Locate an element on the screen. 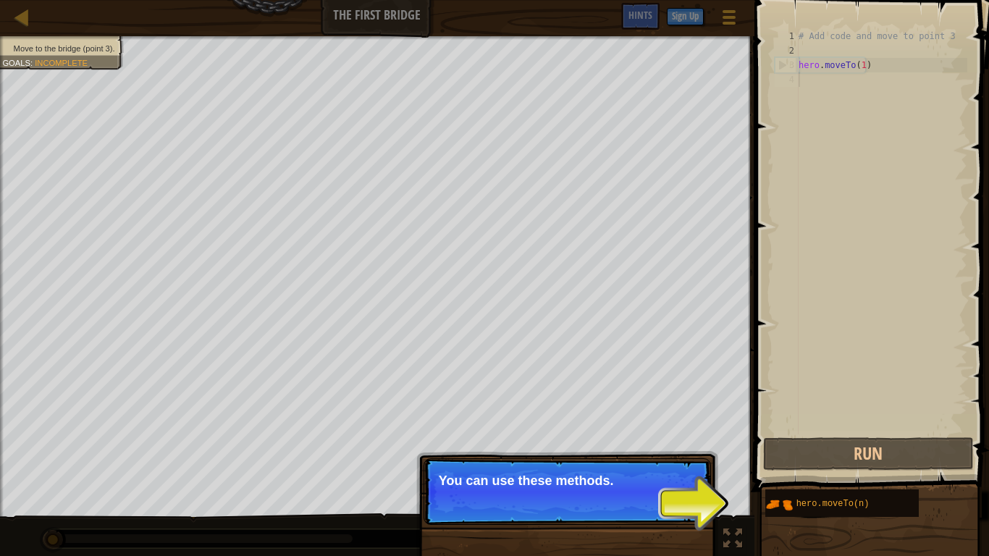 Image resolution: width=989 pixels, height=556 pixels. span: hero.moveTo(n) is located at coordinates (832, 504).